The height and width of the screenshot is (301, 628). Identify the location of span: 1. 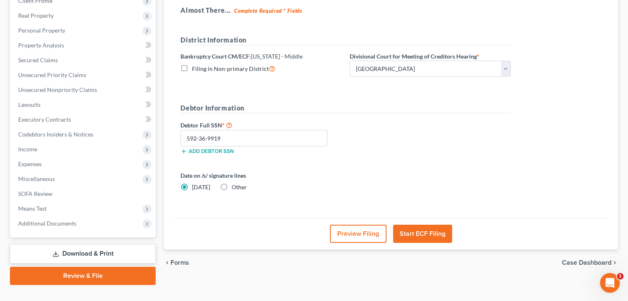
(620, 277).